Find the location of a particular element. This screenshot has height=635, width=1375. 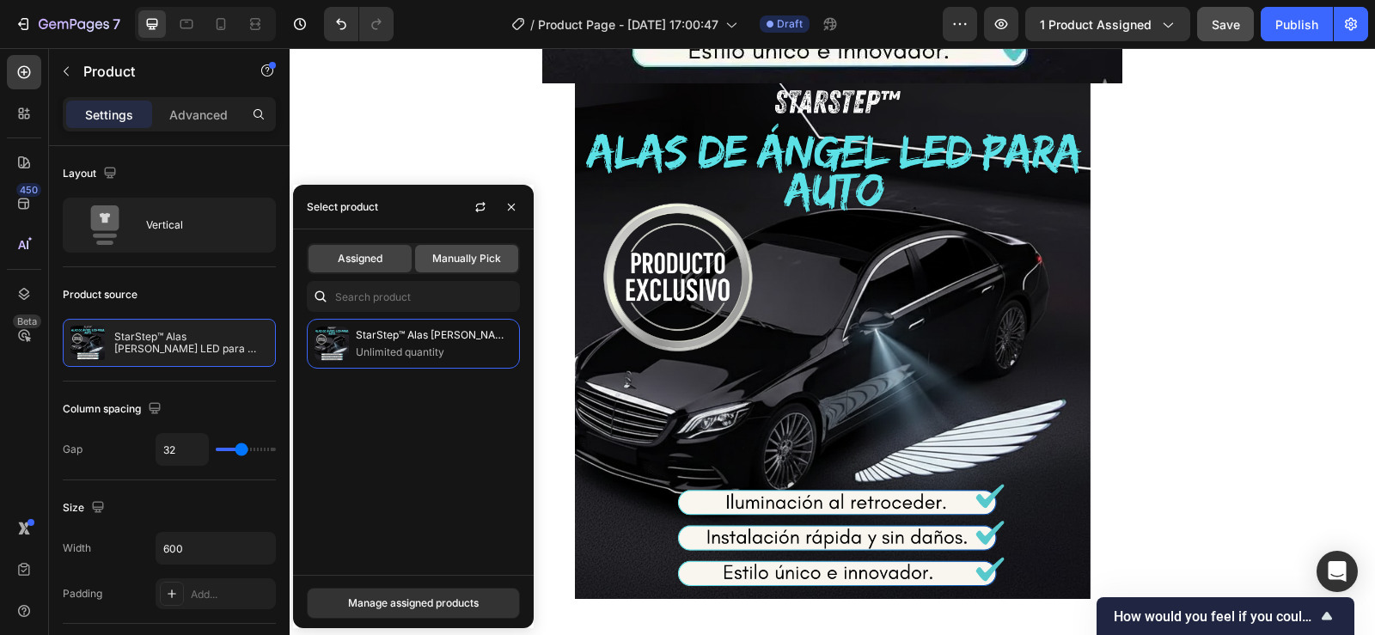

div: Column spacing is located at coordinates (113, 409).